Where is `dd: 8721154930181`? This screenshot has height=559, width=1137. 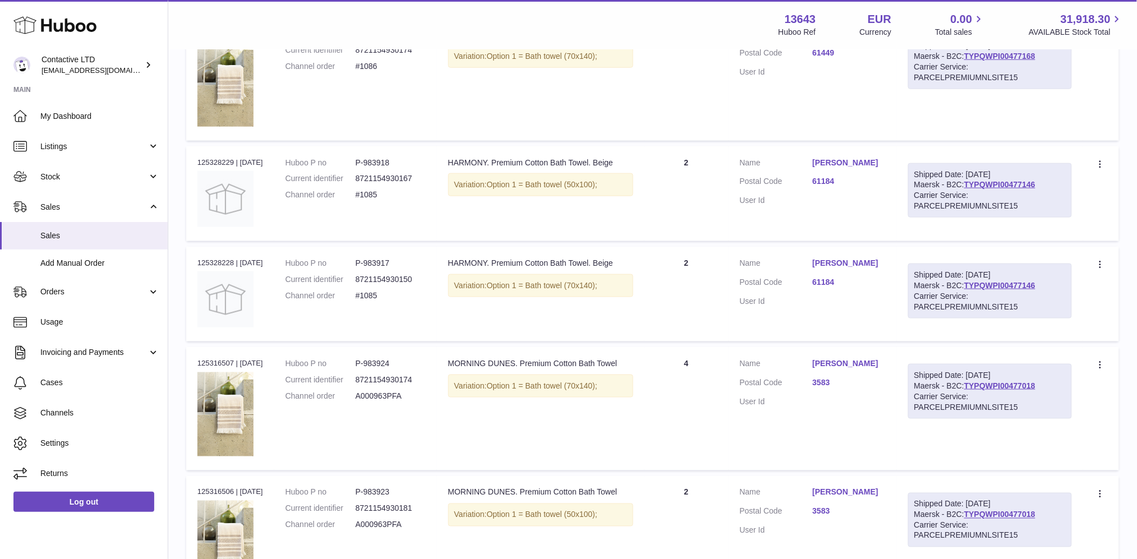 dd: 8721154930181 is located at coordinates (390, 509).